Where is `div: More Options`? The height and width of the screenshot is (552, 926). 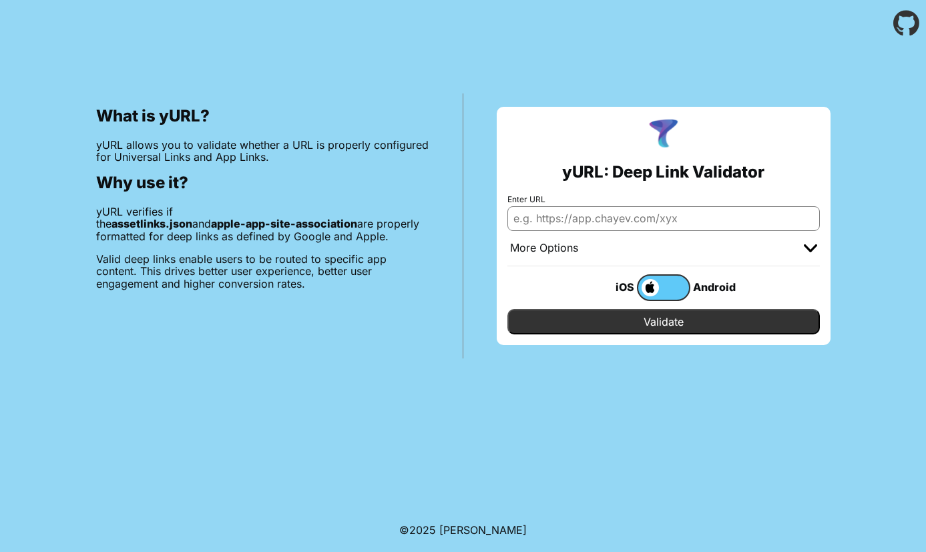 div: More Options is located at coordinates (544, 248).